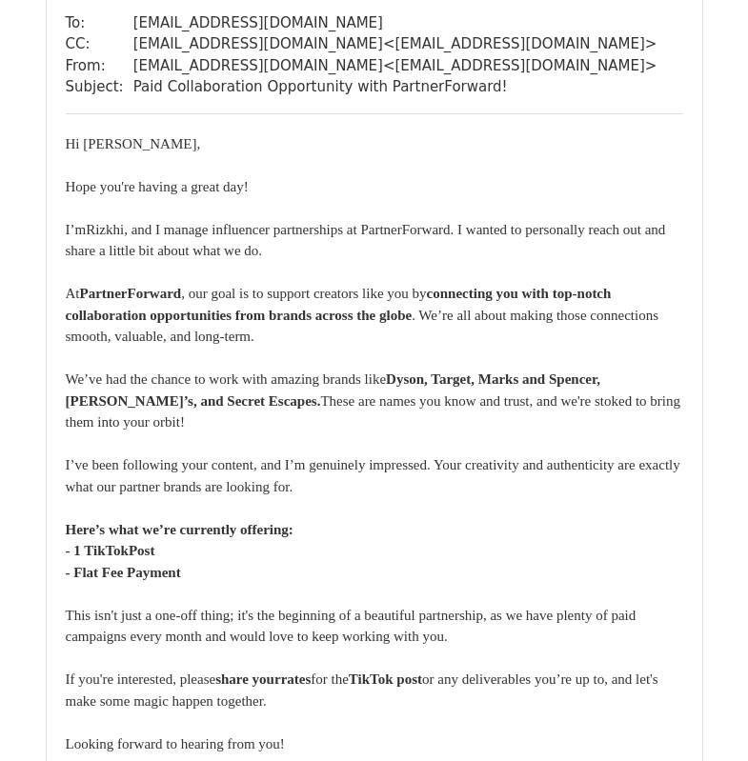 This screenshot has width=748, height=761. What do you see at coordinates (99, 87) in the screenshot?
I see `td: Subject:` at bounding box center [99, 87].